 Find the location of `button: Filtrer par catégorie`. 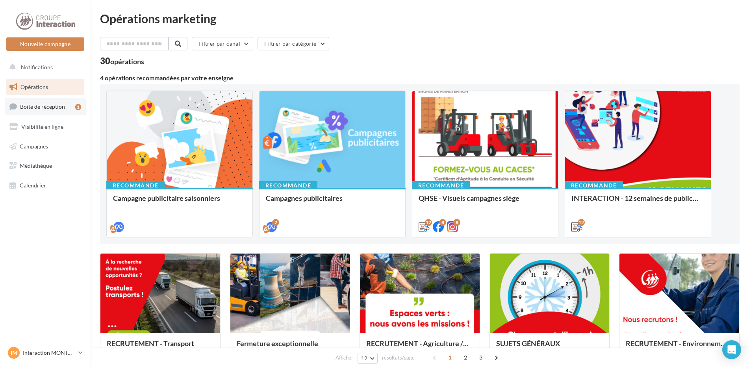

button: Filtrer par catégorie is located at coordinates (293, 44).